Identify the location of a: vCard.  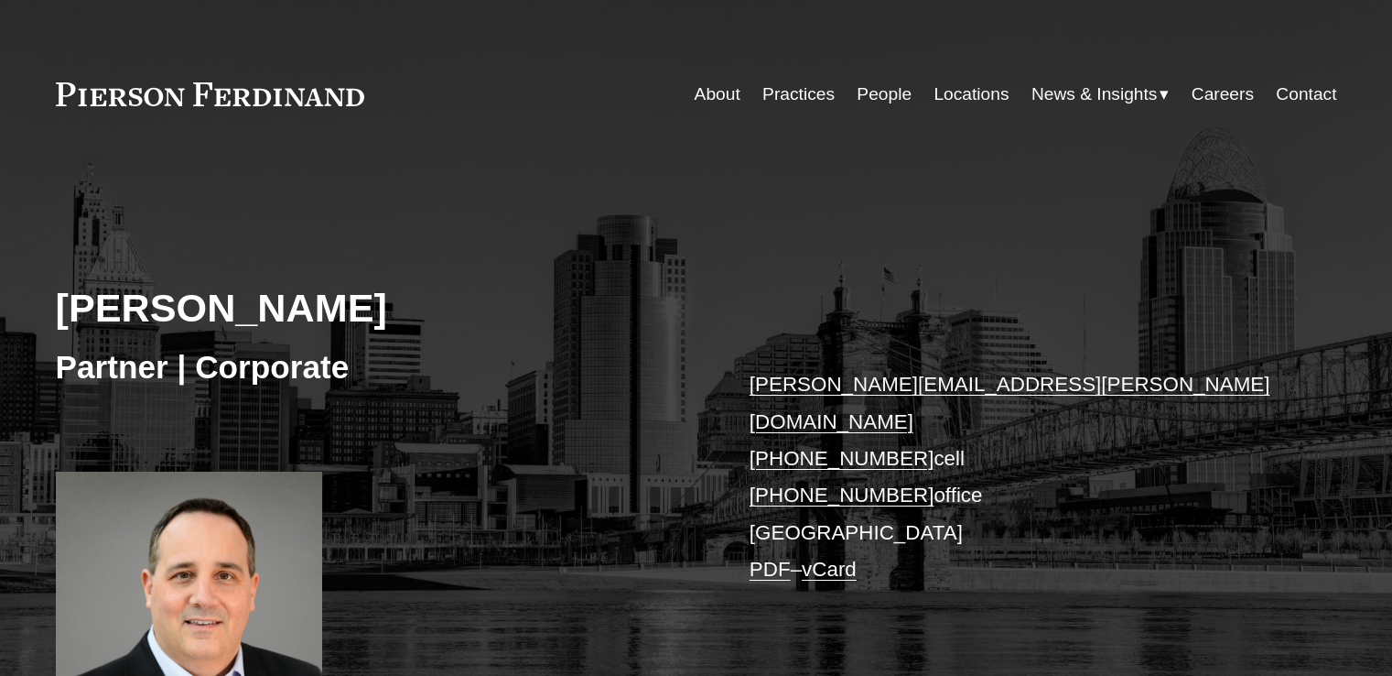
(829, 568).